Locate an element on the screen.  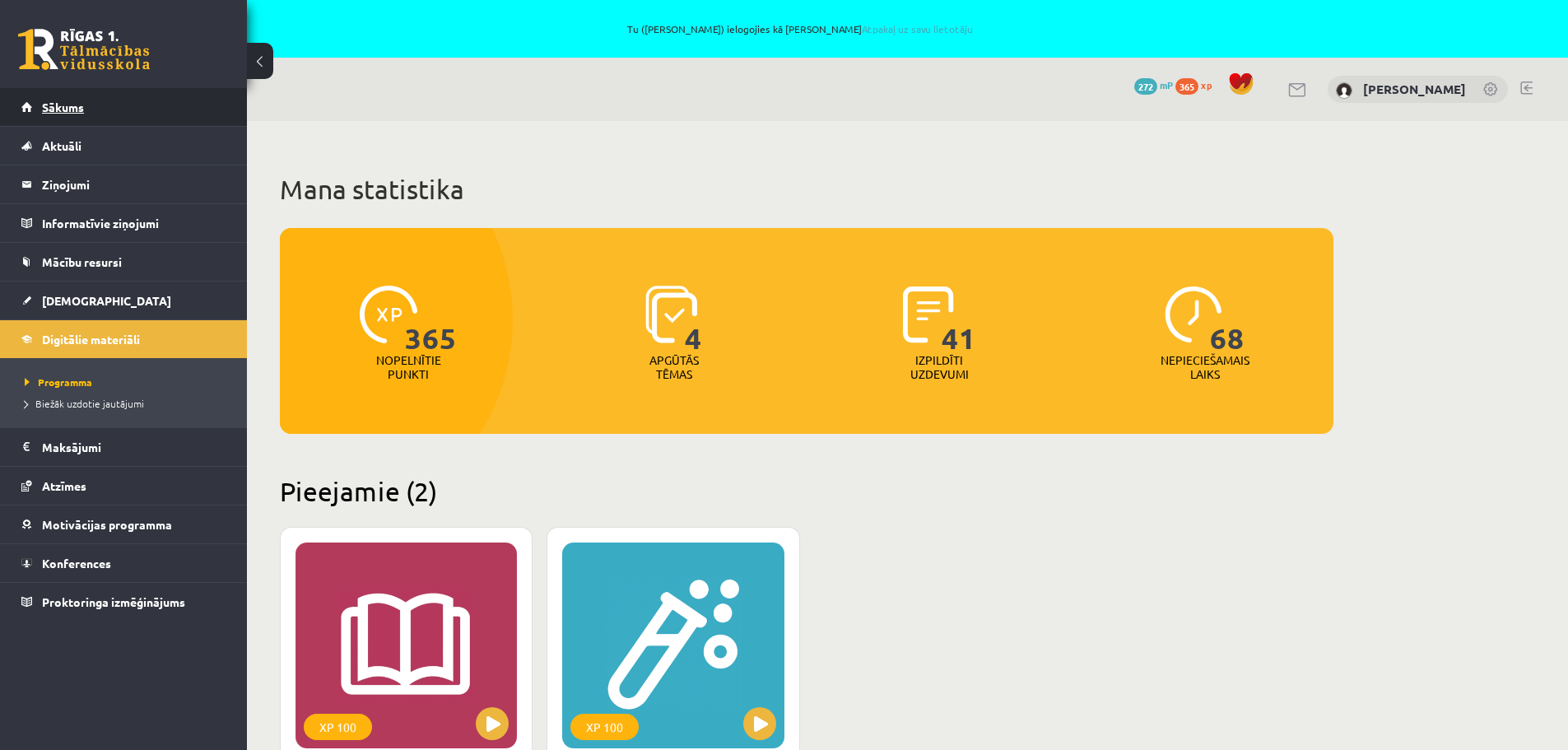
p: Izpildīti uzdevumi is located at coordinates (939, 367).